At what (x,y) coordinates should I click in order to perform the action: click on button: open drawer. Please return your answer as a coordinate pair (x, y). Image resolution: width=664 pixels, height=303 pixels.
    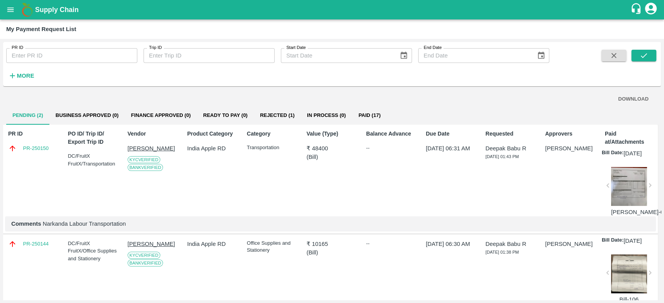
    Looking at the image, I should click on (11, 10).